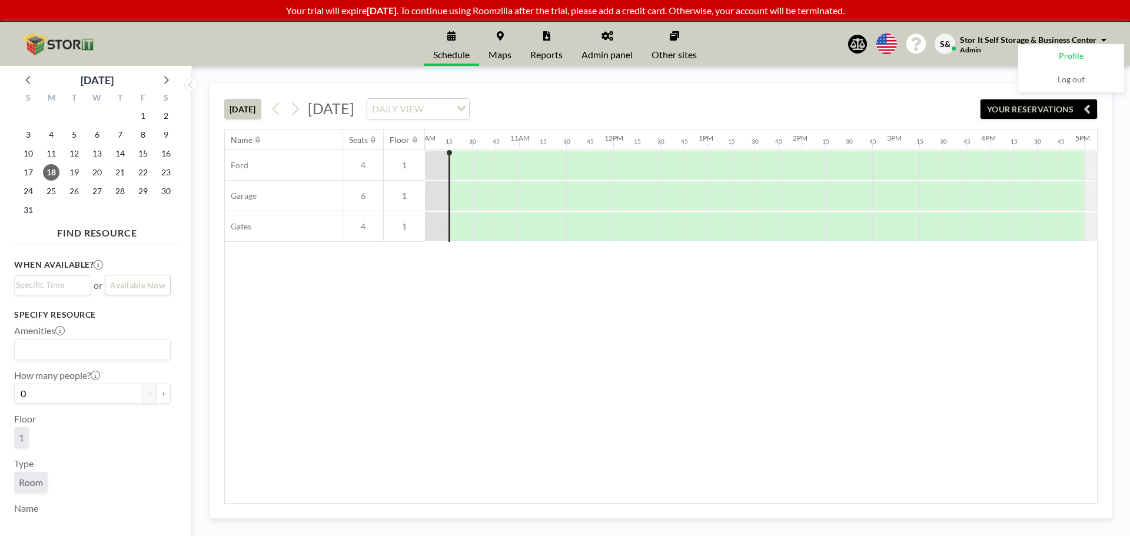 Image resolution: width=1130 pixels, height=536 pixels. I want to click on div: 3PM, so click(894, 138).